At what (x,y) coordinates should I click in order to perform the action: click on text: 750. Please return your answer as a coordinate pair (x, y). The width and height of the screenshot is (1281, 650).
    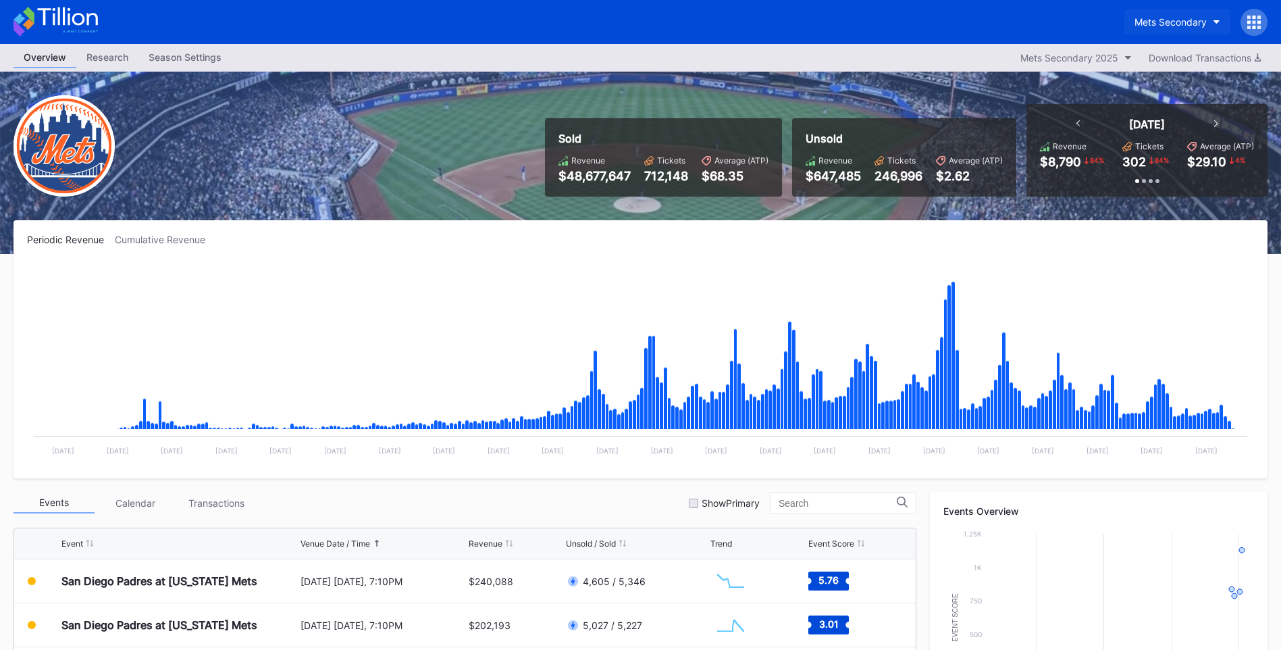
    Looking at the image, I should click on (976, 600).